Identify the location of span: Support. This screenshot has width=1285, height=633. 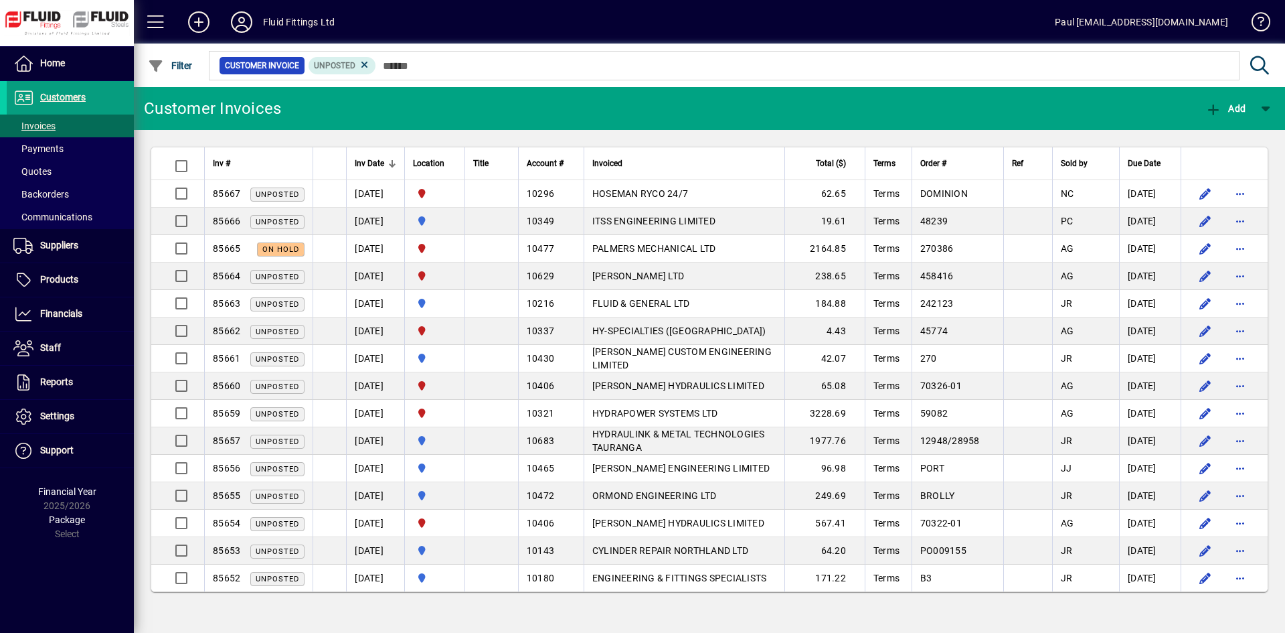
(57, 450).